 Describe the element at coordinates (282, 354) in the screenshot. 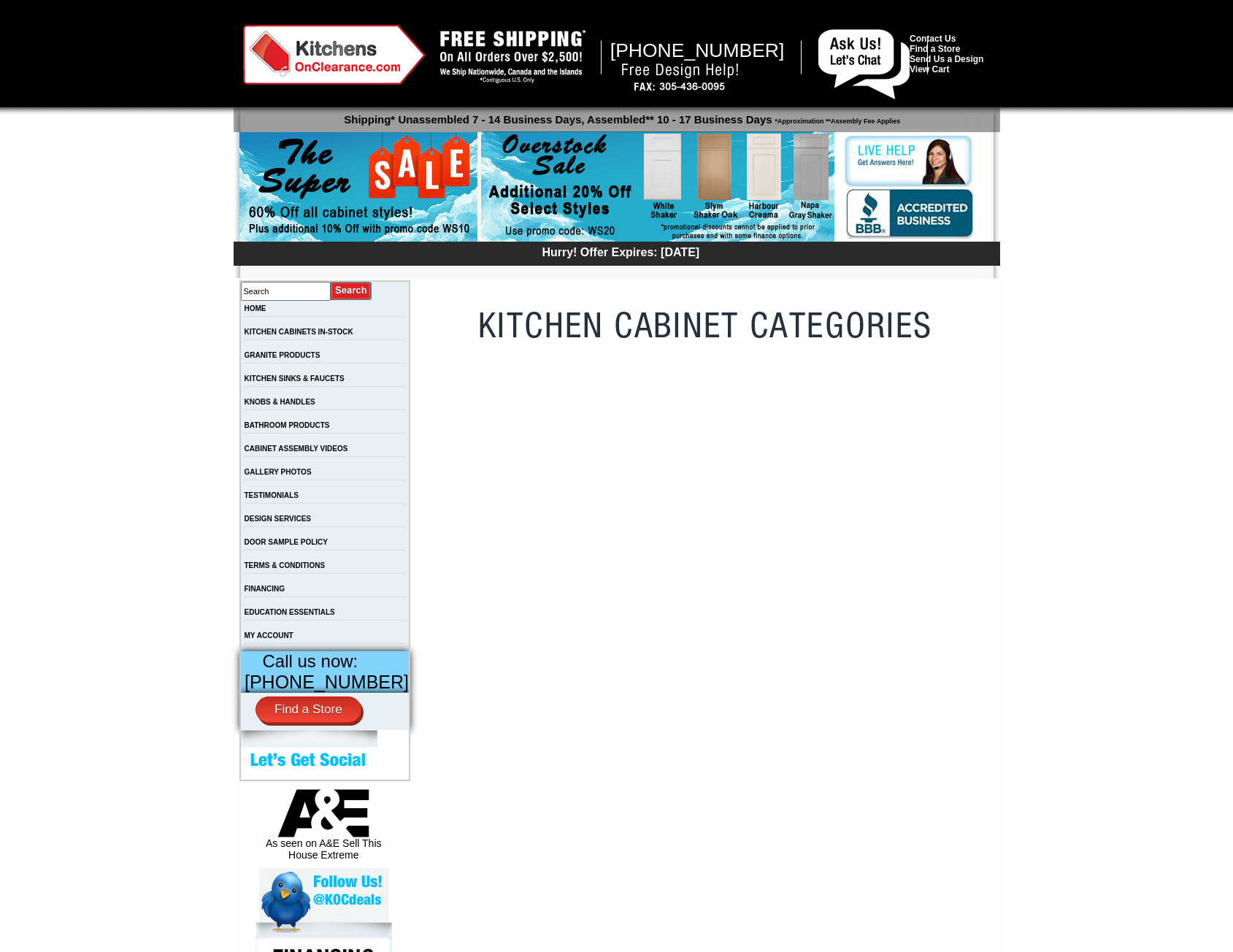

I see `a: GRANITE PRODUCTS` at that location.